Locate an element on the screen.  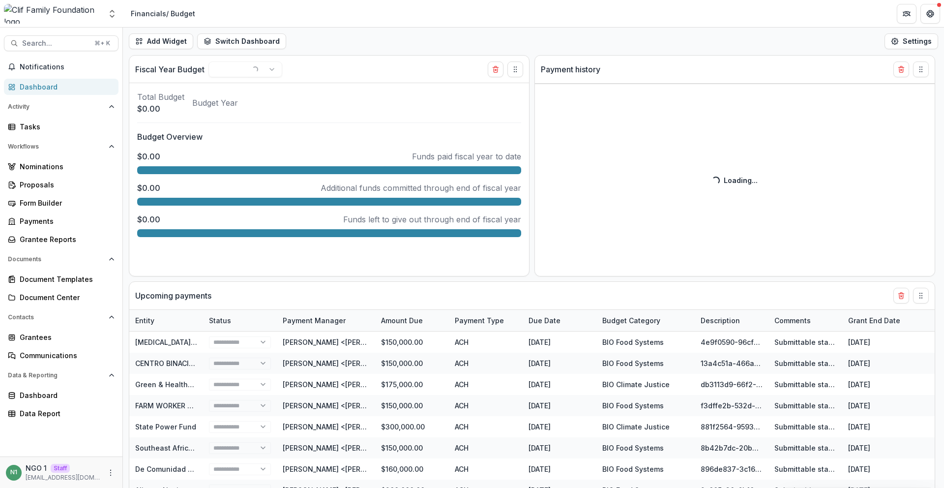
button: Drag is located at coordinates (921, 296).